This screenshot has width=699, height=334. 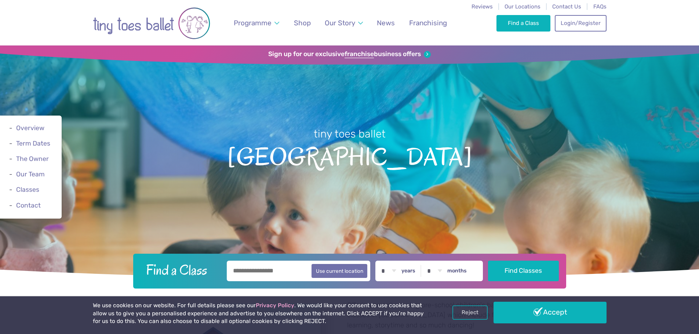 What do you see at coordinates (408, 271) in the screenshot?
I see `label: years` at bounding box center [408, 271].